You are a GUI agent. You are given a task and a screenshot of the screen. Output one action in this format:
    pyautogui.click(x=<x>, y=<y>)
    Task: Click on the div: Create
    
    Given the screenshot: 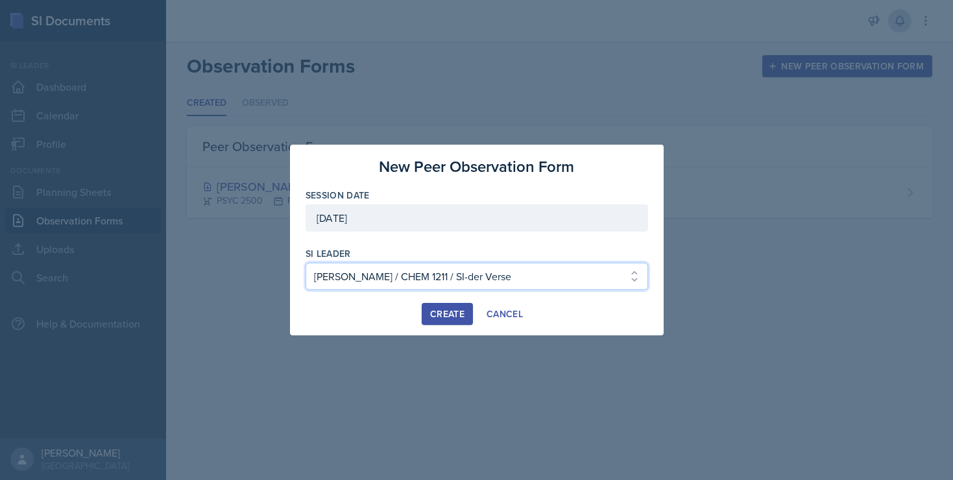 What is the action you would take?
    pyautogui.click(x=447, y=314)
    